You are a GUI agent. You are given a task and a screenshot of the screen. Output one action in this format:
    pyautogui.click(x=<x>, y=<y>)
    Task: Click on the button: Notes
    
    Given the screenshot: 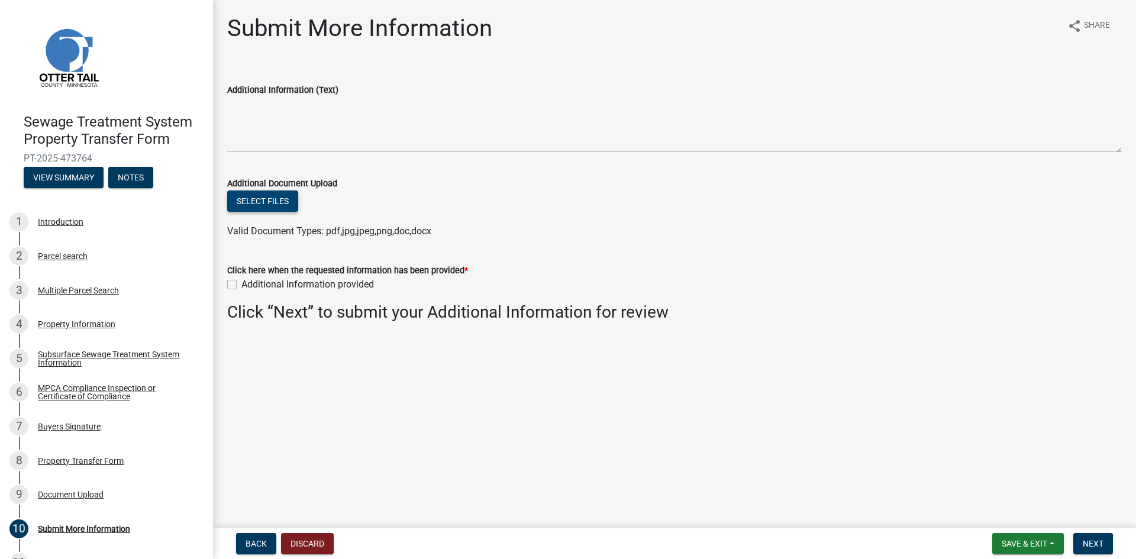 What is the action you would take?
    pyautogui.click(x=131, y=177)
    